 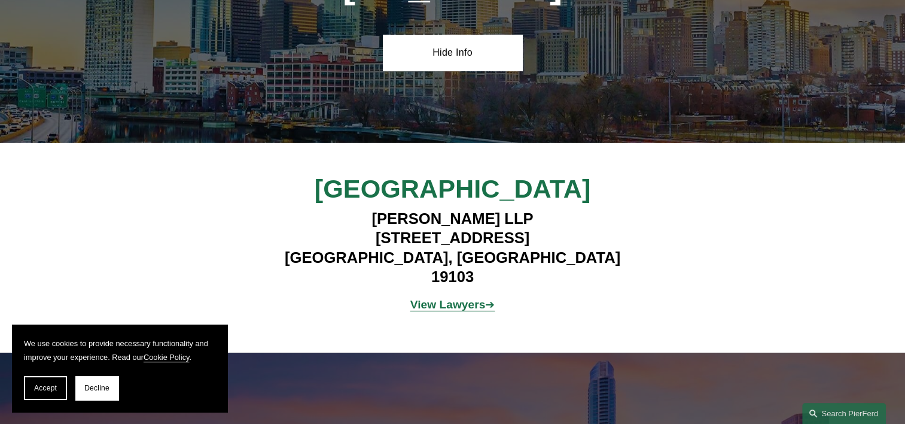 What do you see at coordinates (120, 350) in the screenshot?
I see `p: We use cookies to provide necessary functionality and improve your experience. Read our .` at bounding box center [120, 350].